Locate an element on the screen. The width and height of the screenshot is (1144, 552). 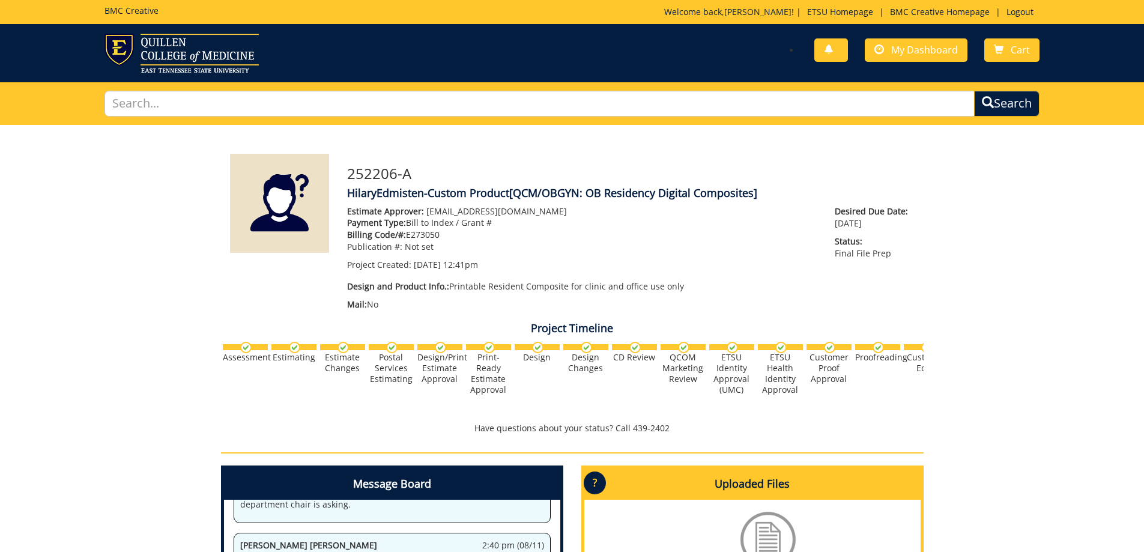
div: Estimating is located at coordinates (294, 357).